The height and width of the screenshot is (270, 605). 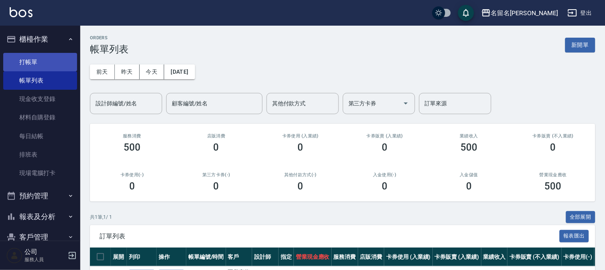 What do you see at coordinates (301, 175) in the screenshot?
I see `h2: 其他付款方式(-)` at bounding box center [301, 175].